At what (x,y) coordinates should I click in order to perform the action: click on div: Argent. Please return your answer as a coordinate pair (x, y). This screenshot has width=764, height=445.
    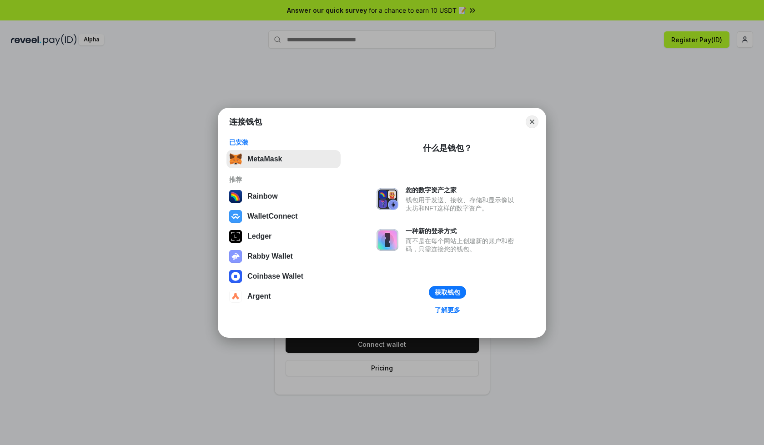
    Looking at the image, I should click on (259, 297).